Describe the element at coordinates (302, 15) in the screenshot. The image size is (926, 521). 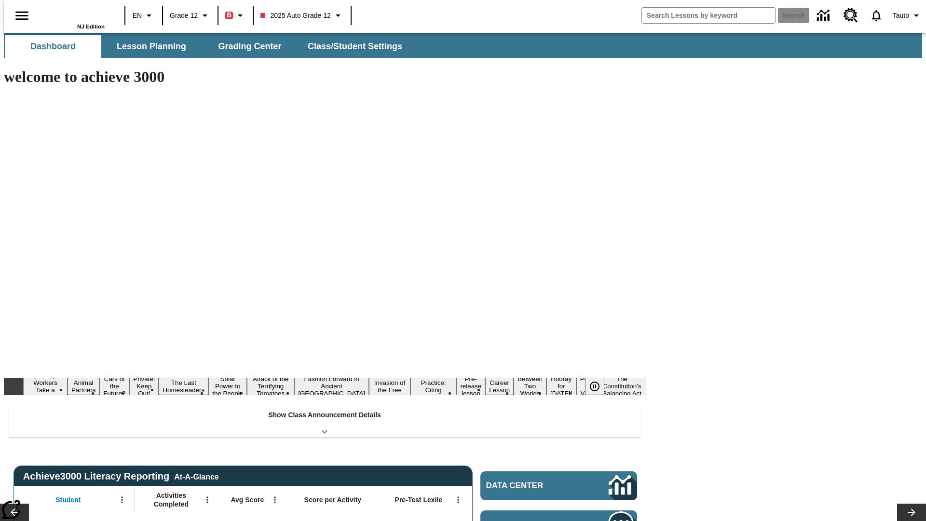
I see `button: Class: 2025 Auto Grade 12, Select your class` at that location.